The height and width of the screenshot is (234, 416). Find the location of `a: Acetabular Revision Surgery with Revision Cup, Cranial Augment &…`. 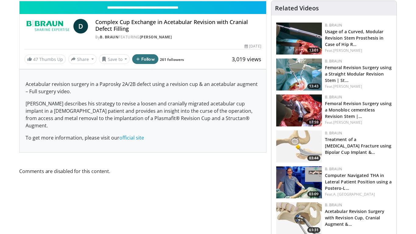

a: Acetabular Revision Surgery with Revision Cup, Cranial Augment &… is located at coordinates (355, 217).